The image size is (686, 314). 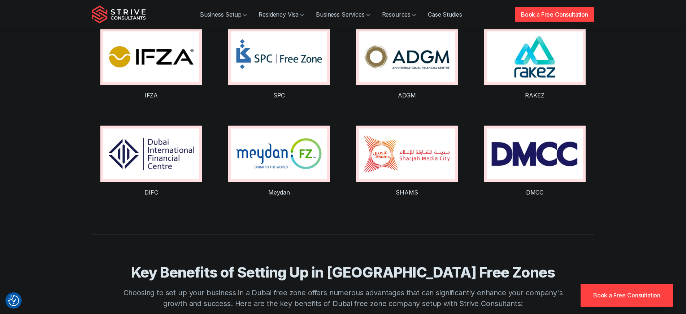 I want to click on a: Case Studies, so click(x=445, y=14).